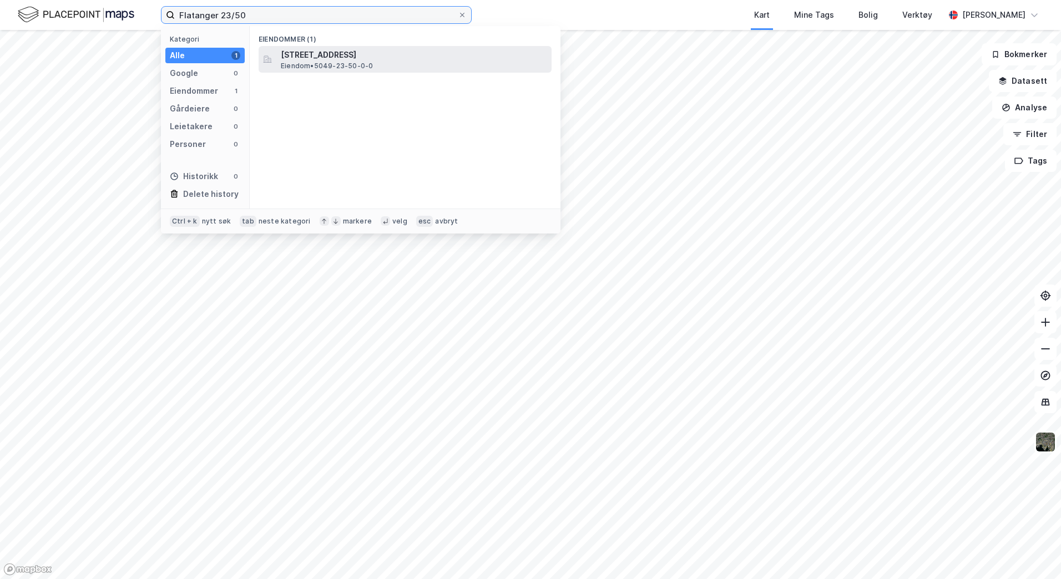 The width and height of the screenshot is (1061, 579). Describe the element at coordinates (28, 569) in the screenshot. I see `a: Mapbox homepage` at that location.